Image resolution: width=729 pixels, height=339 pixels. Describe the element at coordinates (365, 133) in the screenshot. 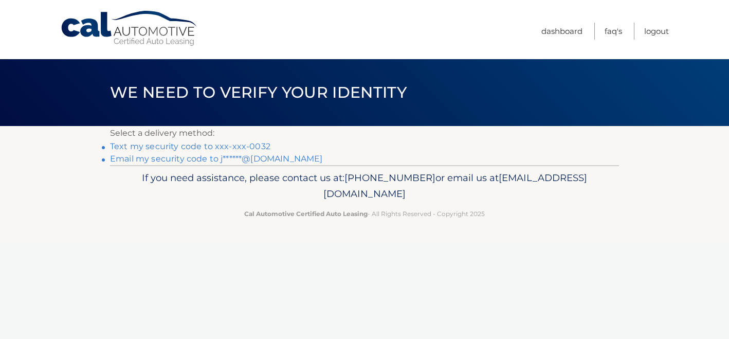

I see `p: Select a delivery method:` at that location.